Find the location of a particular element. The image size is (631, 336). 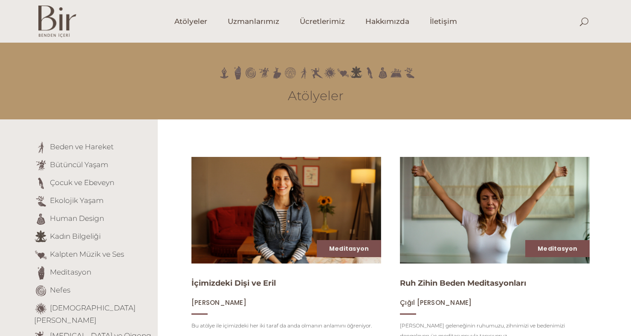

span: Atölyeler is located at coordinates (191, 21).